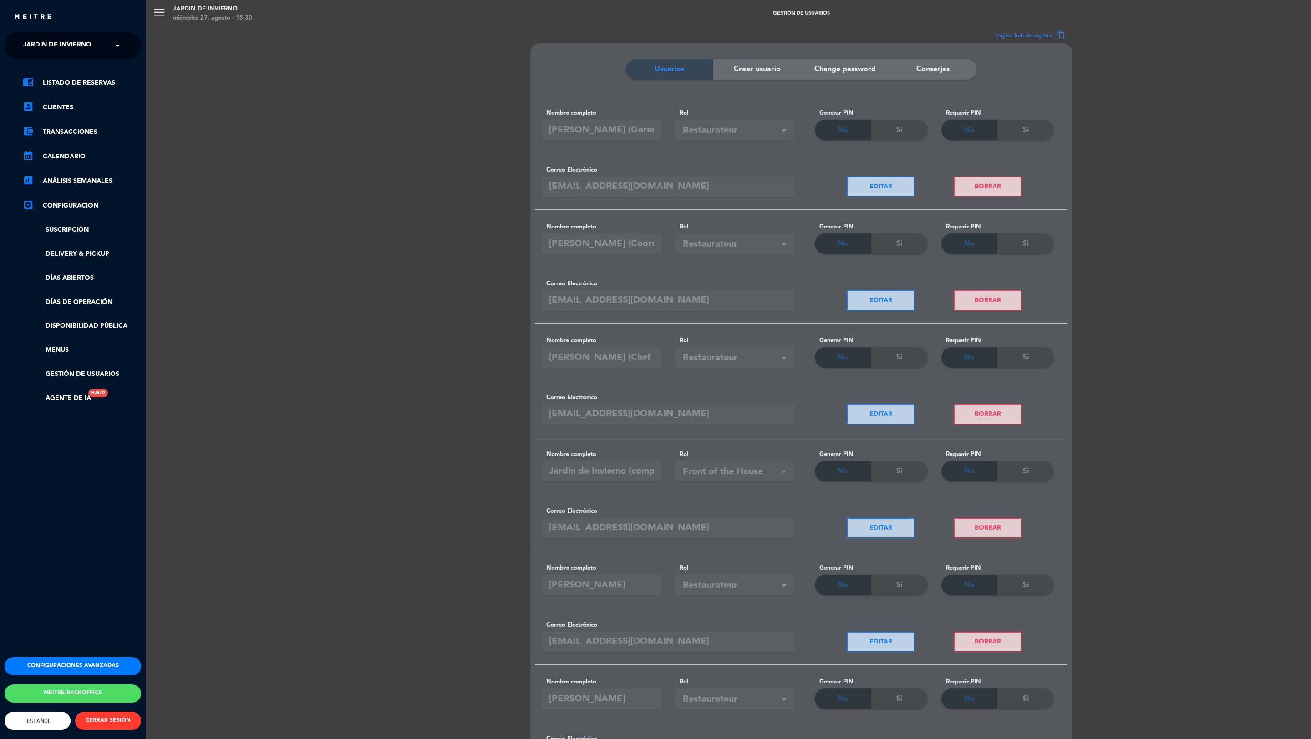  What do you see at coordinates (98, 393) in the screenshot?
I see `div: Nuevo` at bounding box center [98, 393].